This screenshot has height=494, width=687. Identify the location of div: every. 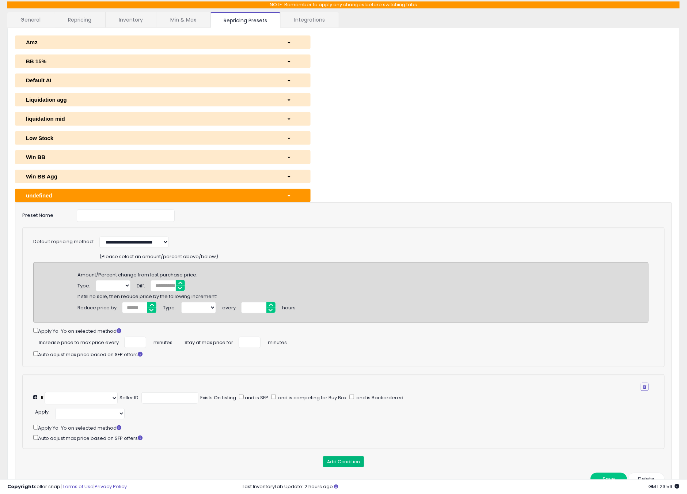
(229, 307).